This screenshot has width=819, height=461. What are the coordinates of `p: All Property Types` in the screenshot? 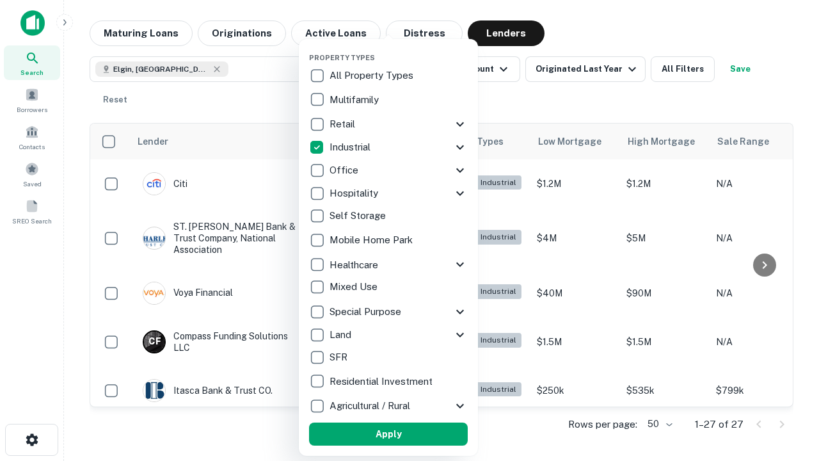 It's located at (372, 75).